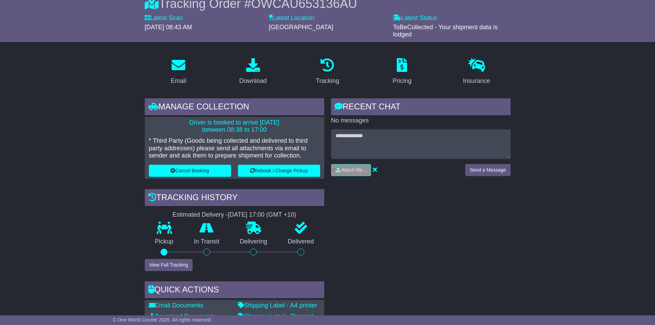  What do you see at coordinates (254, 242) in the screenshot?
I see `p: Delivering` at bounding box center [254, 242].